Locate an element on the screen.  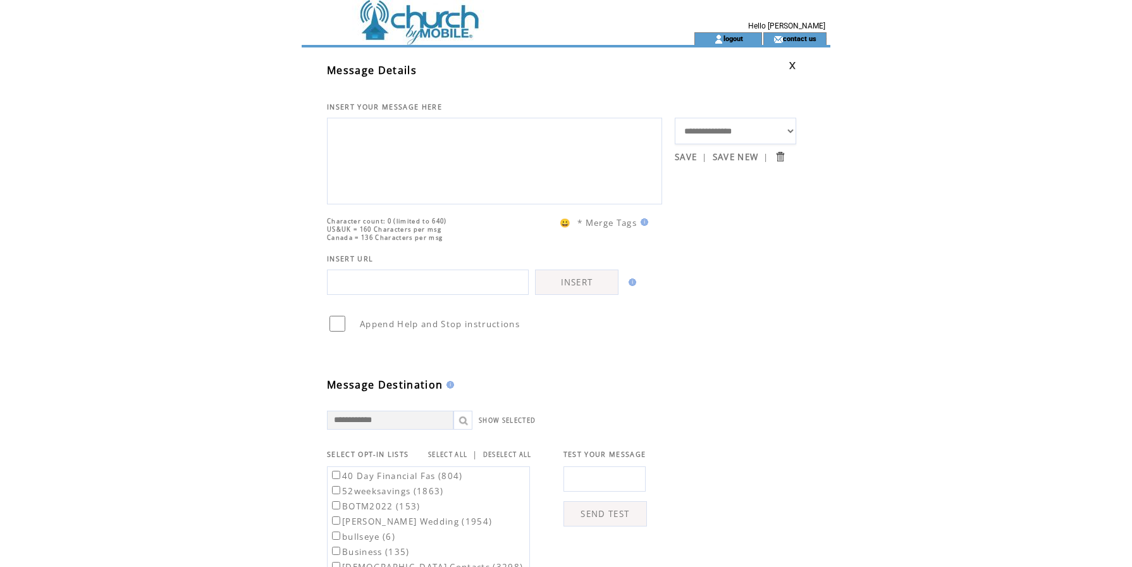
a: SAVE NEW is located at coordinates (735, 157).